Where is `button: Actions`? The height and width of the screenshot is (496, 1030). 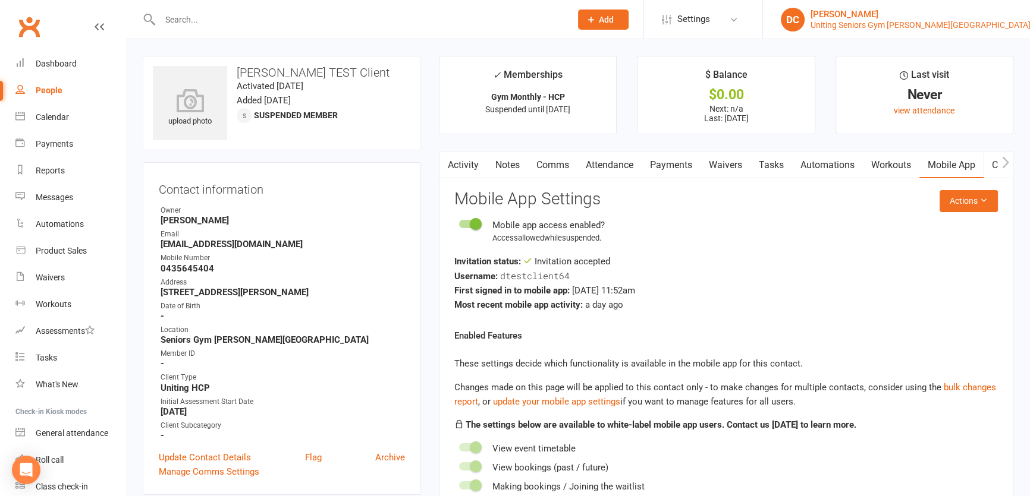
button: Actions is located at coordinates (968, 201).